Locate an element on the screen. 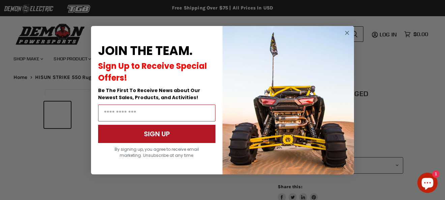  button: Close dialog is located at coordinates (347, 33).